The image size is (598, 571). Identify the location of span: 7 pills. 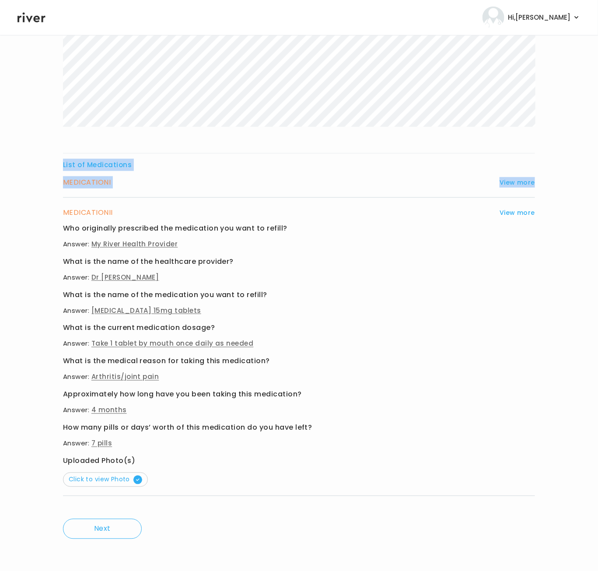
(102, 443).